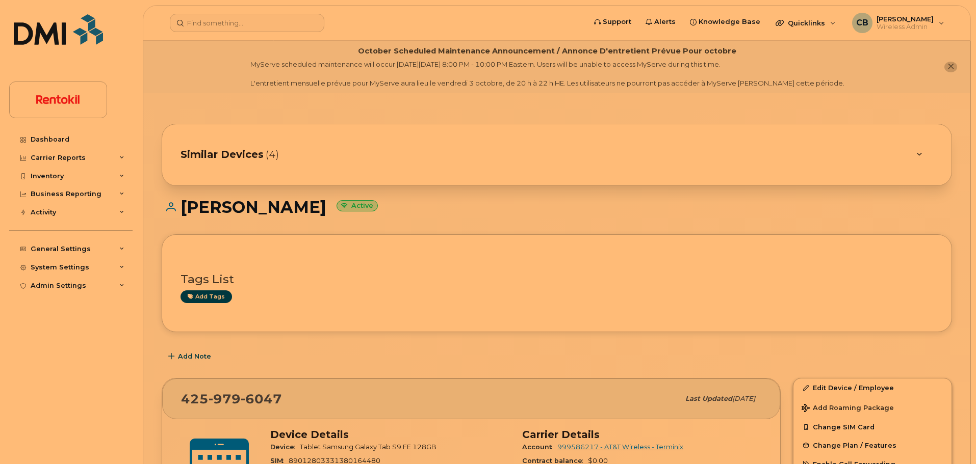 The width and height of the screenshot is (976, 464). I want to click on button: Change SIM Card, so click(872, 427).